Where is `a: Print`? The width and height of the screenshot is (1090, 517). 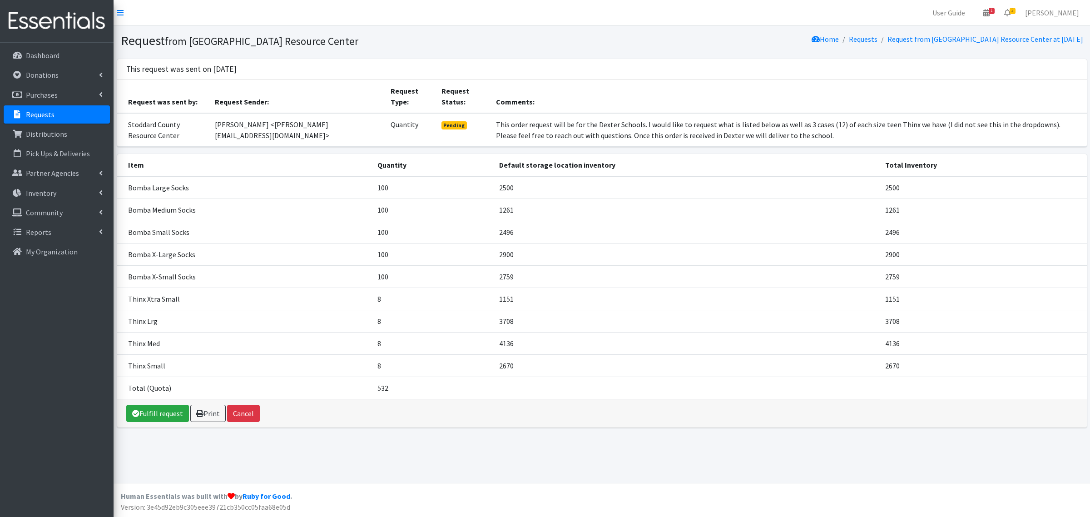 a: Print is located at coordinates (208, 413).